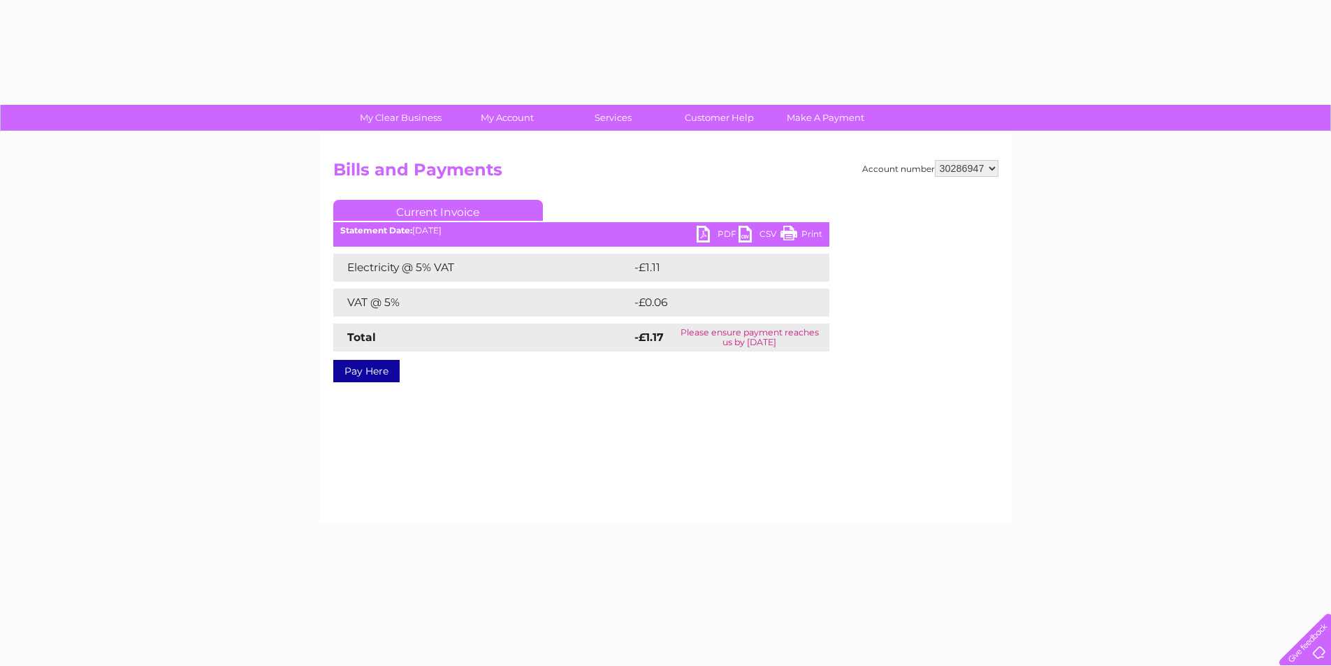 This screenshot has height=666, width=1331. I want to click on h2: Bills and Payments, so click(666, 173).